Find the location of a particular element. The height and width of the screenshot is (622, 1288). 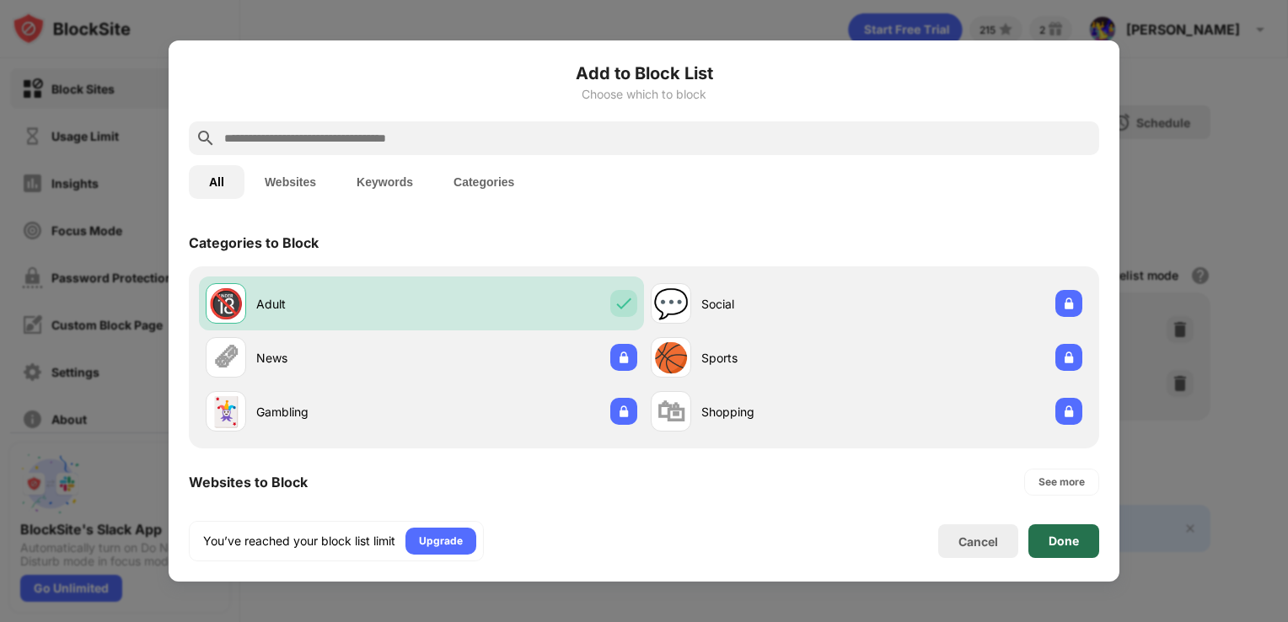

button: Websites is located at coordinates (290, 182).